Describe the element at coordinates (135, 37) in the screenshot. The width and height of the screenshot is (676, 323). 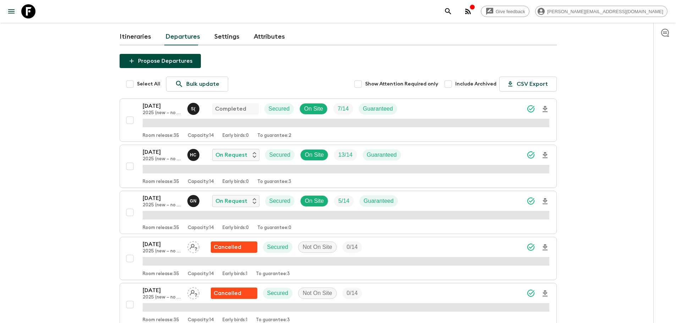
I see `a: Itineraries` at that location.